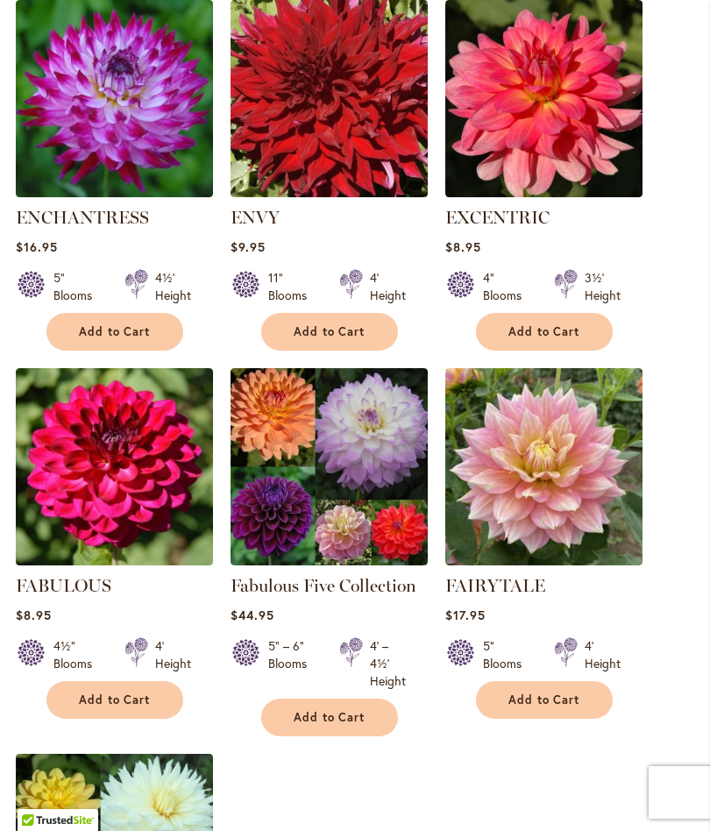 This screenshot has height=831, width=710. Describe the element at coordinates (82, 217) in the screenshot. I see `a: ENCHANTRESS` at that location.